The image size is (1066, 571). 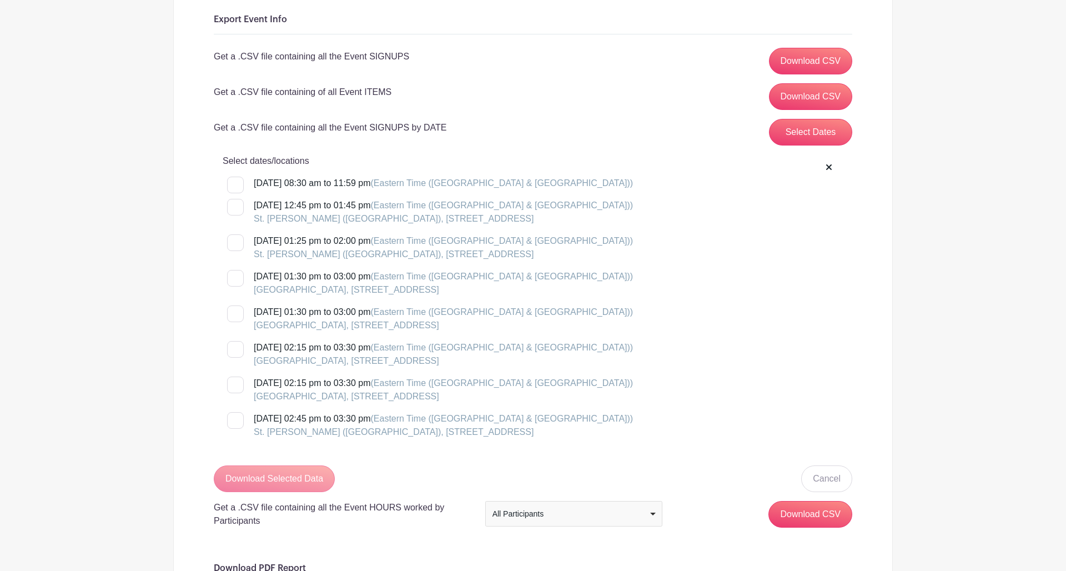 I want to click on button: Cancel, so click(x=827, y=479).